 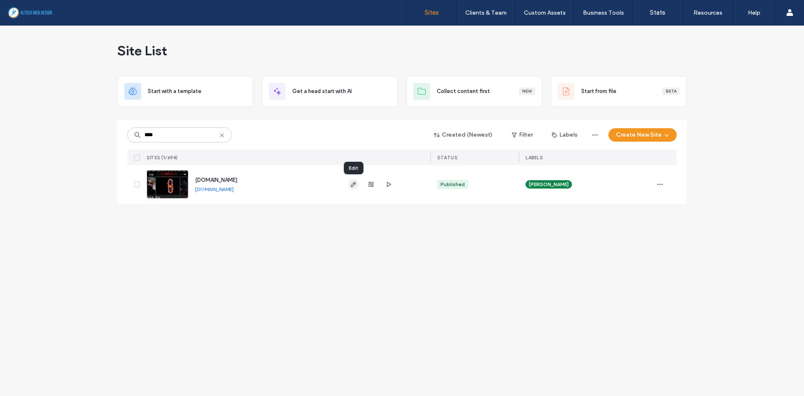 I want to click on label: Stats, so click(x=657, y=13).